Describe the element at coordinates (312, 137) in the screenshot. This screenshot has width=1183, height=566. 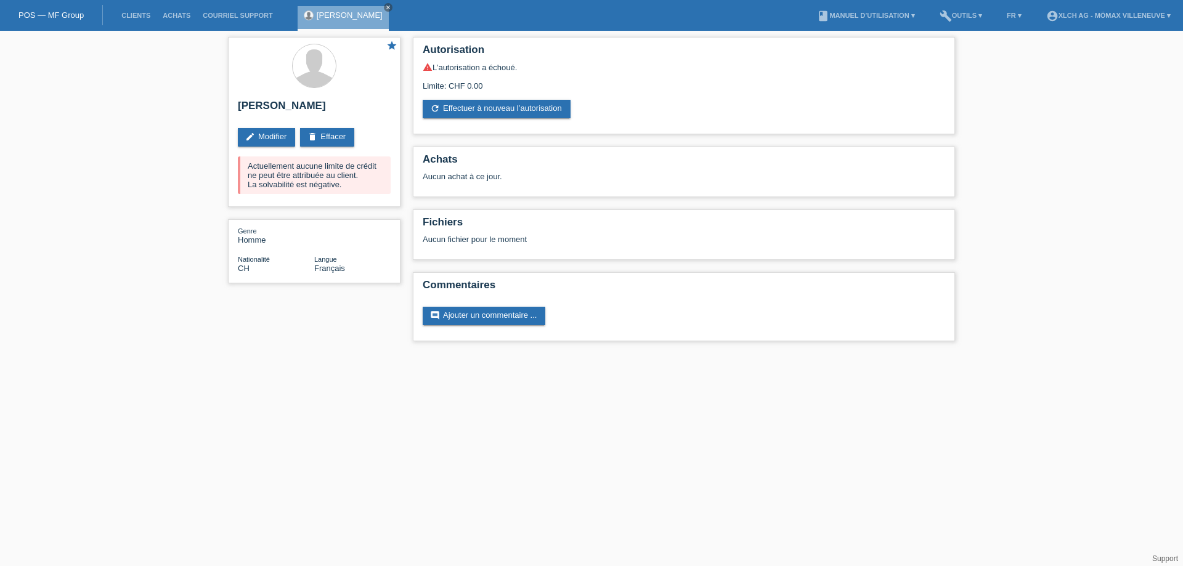
I see `i: delete` at that location.